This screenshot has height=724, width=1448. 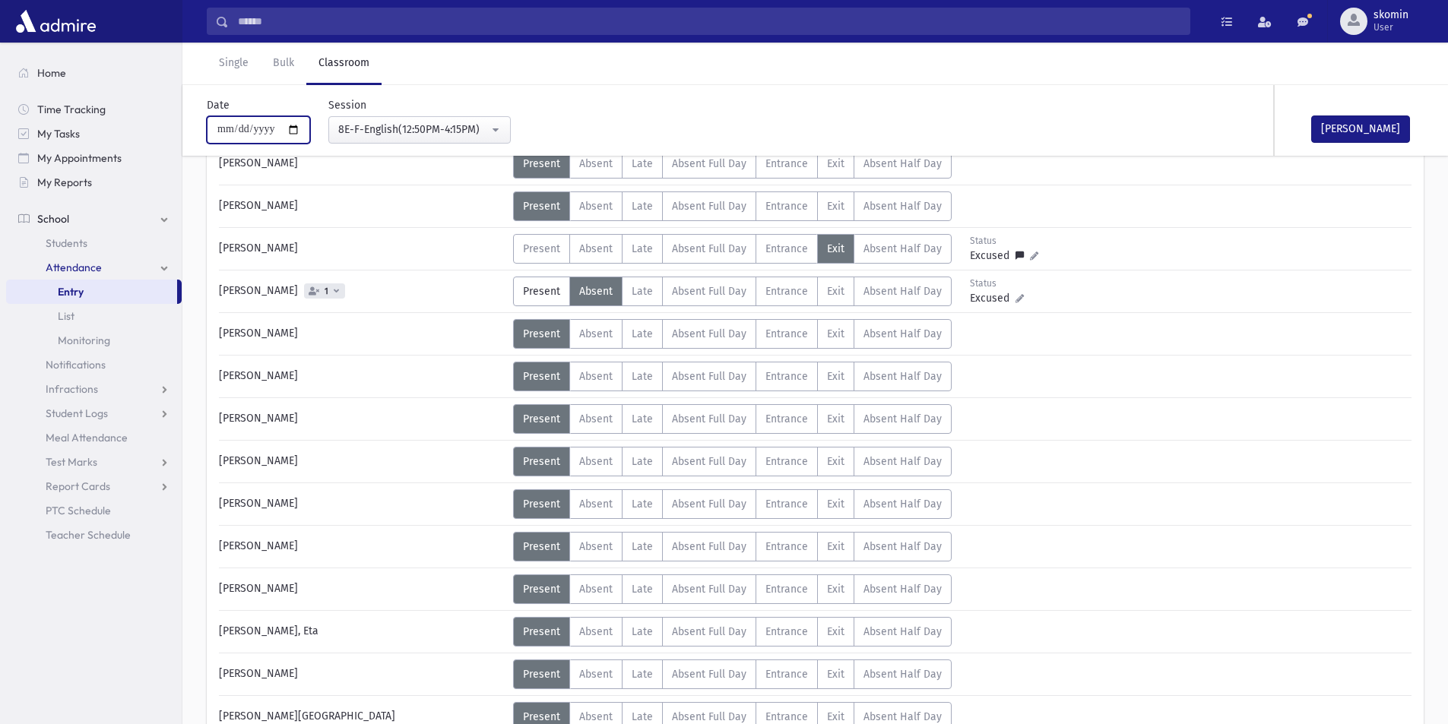 What do you see at coordinates (66, 243) in the screenshot?
I see `span: Students` at bounding box center [66, 243].